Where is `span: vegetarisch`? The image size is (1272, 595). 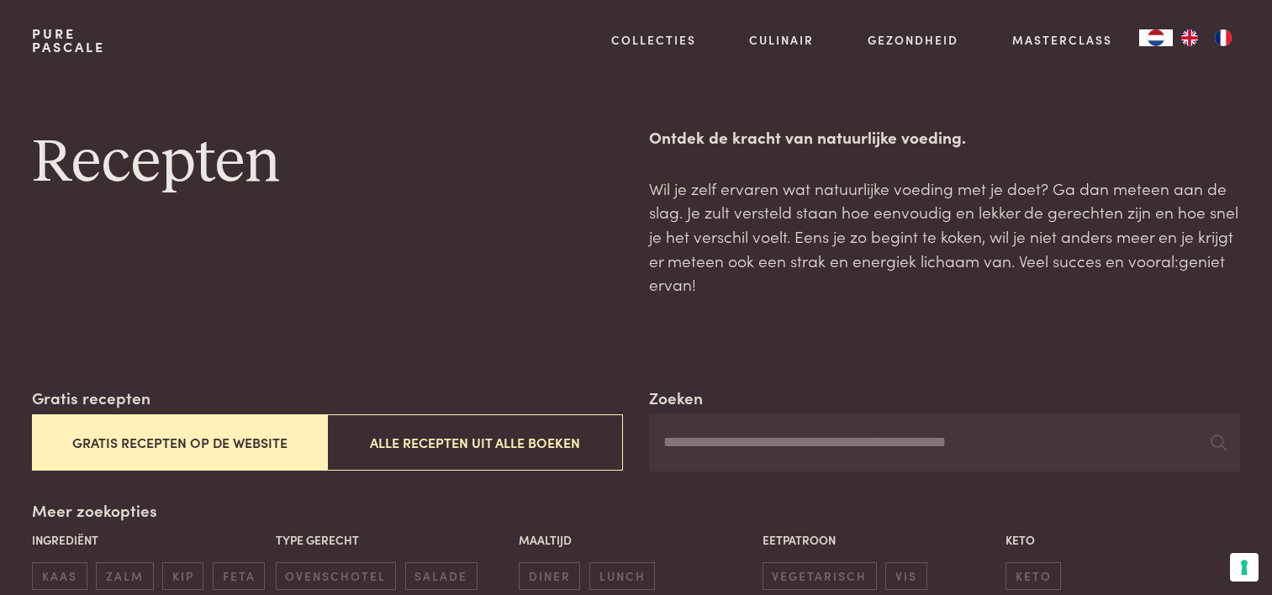
span: vegetarisch is located at coordinates (820, 576).